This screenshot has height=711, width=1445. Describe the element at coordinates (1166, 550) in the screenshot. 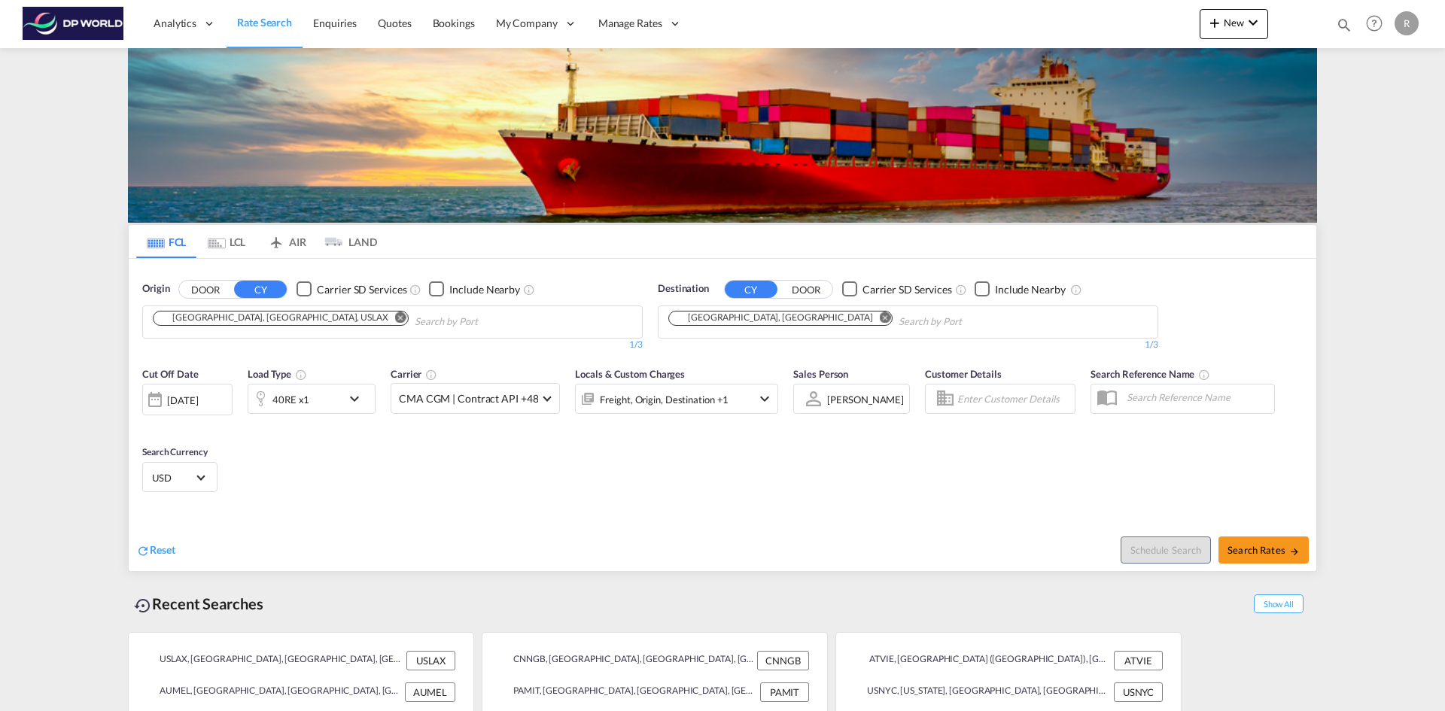

I see `button: Note: By default Schedule search will only considerorigin ports, destination ports and cut off da...` at that location.